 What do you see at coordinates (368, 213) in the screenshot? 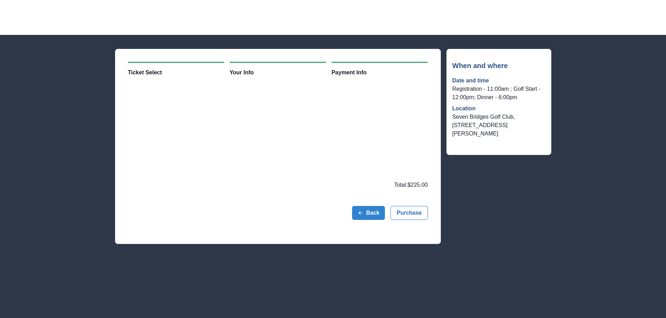
I see `button: Back` at bounding box center [368, 213].